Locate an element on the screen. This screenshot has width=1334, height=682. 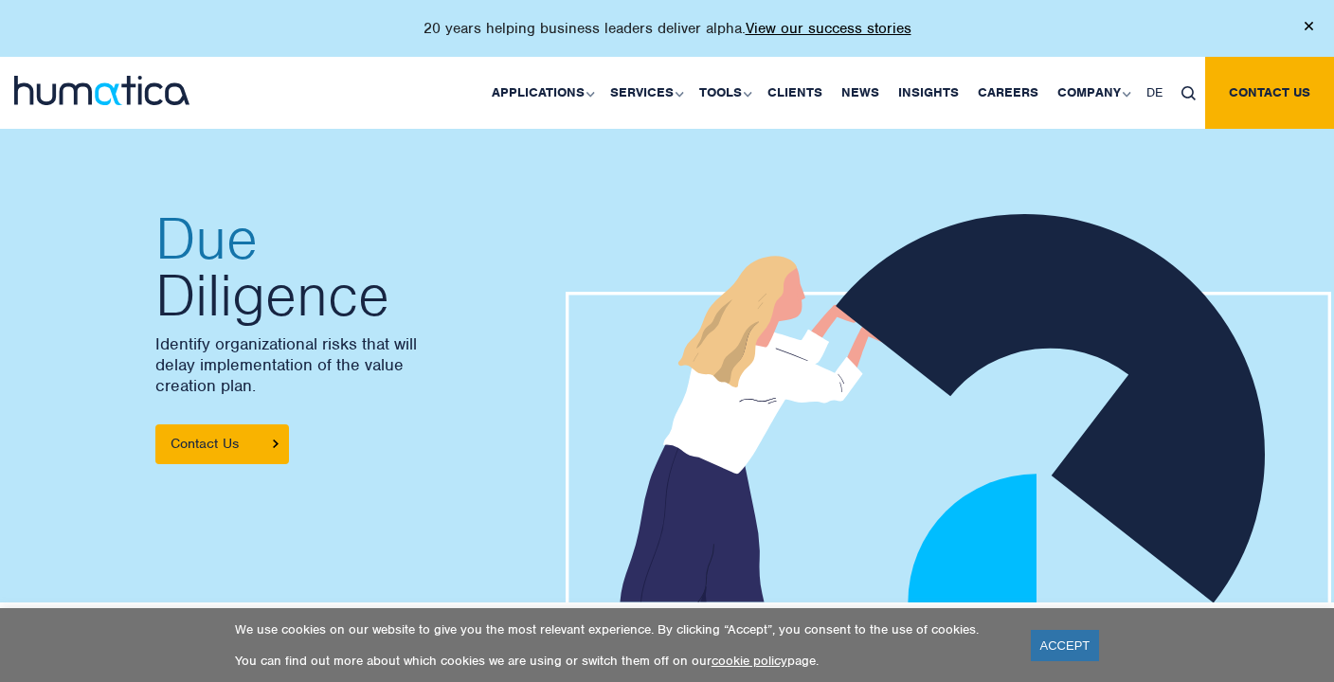
a: Applications is located at coordinates (541, 93).